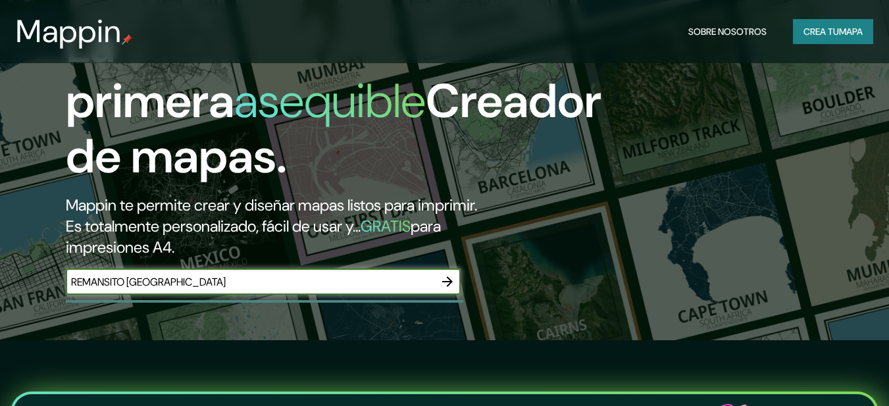 The width and height of the screenshot is (889, 406). Describe the element at coordinates (127, 39) in the screenshot. I see `img: pin de mapeo` at that location.